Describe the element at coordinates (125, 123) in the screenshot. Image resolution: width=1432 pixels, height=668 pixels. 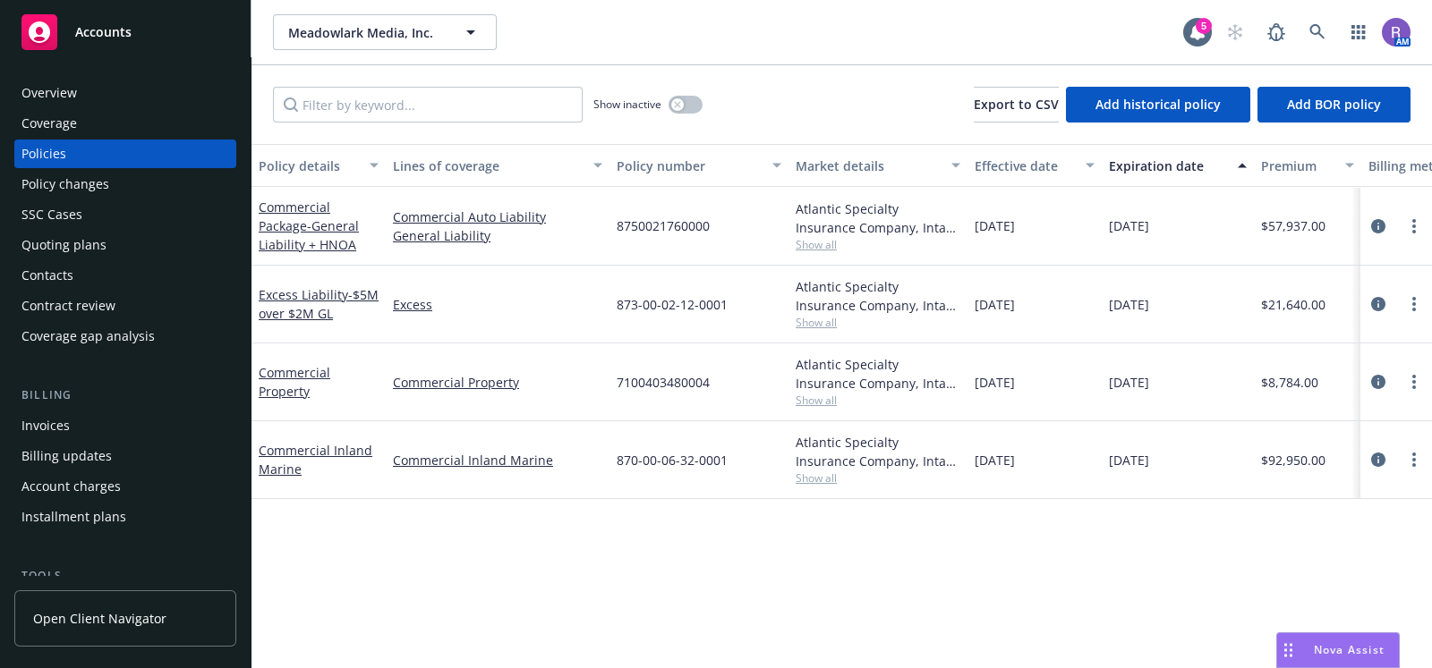
I see `a: Coverage` at that location.